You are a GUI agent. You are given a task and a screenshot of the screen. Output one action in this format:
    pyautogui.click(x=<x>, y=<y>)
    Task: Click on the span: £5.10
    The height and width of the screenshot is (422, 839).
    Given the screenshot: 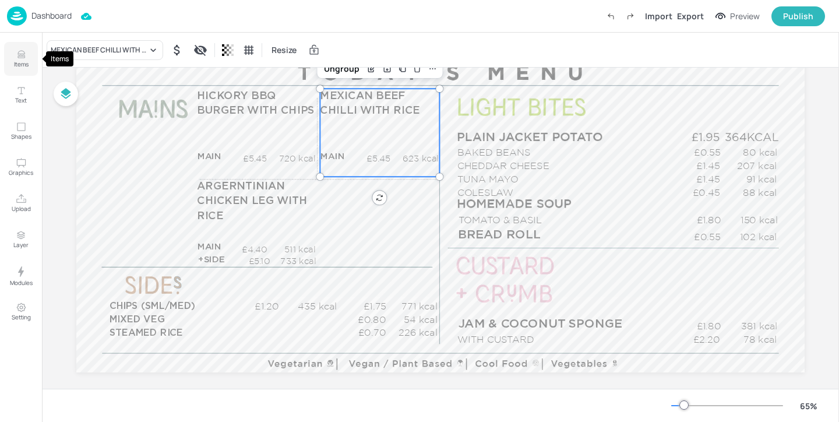 What is the action you would take?
    pyautogui.click(x=259, y=261)
    